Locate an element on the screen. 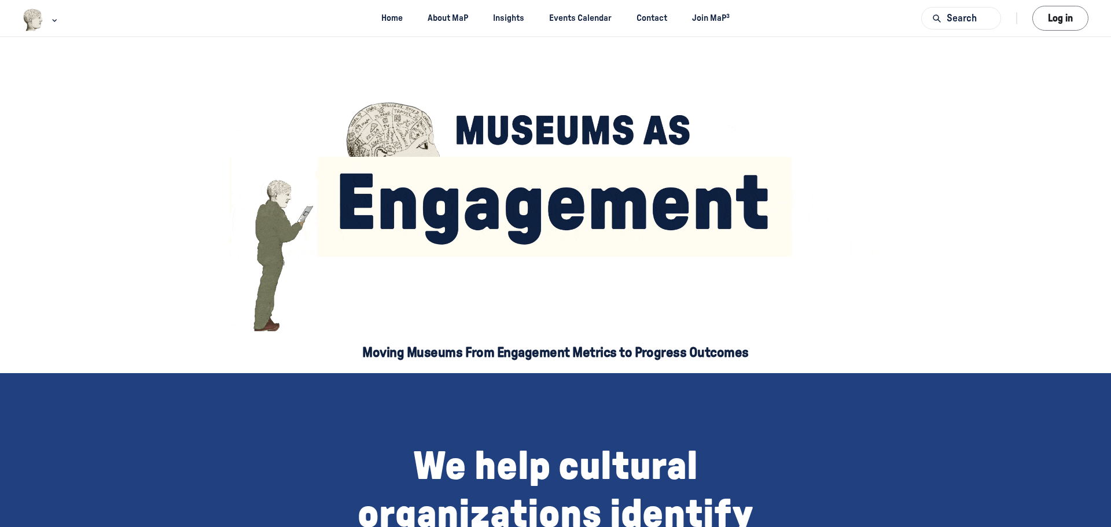 Image resolution: width=1111 pixels, height=527 pixels. button: Search is located at coordinates (961, 18).